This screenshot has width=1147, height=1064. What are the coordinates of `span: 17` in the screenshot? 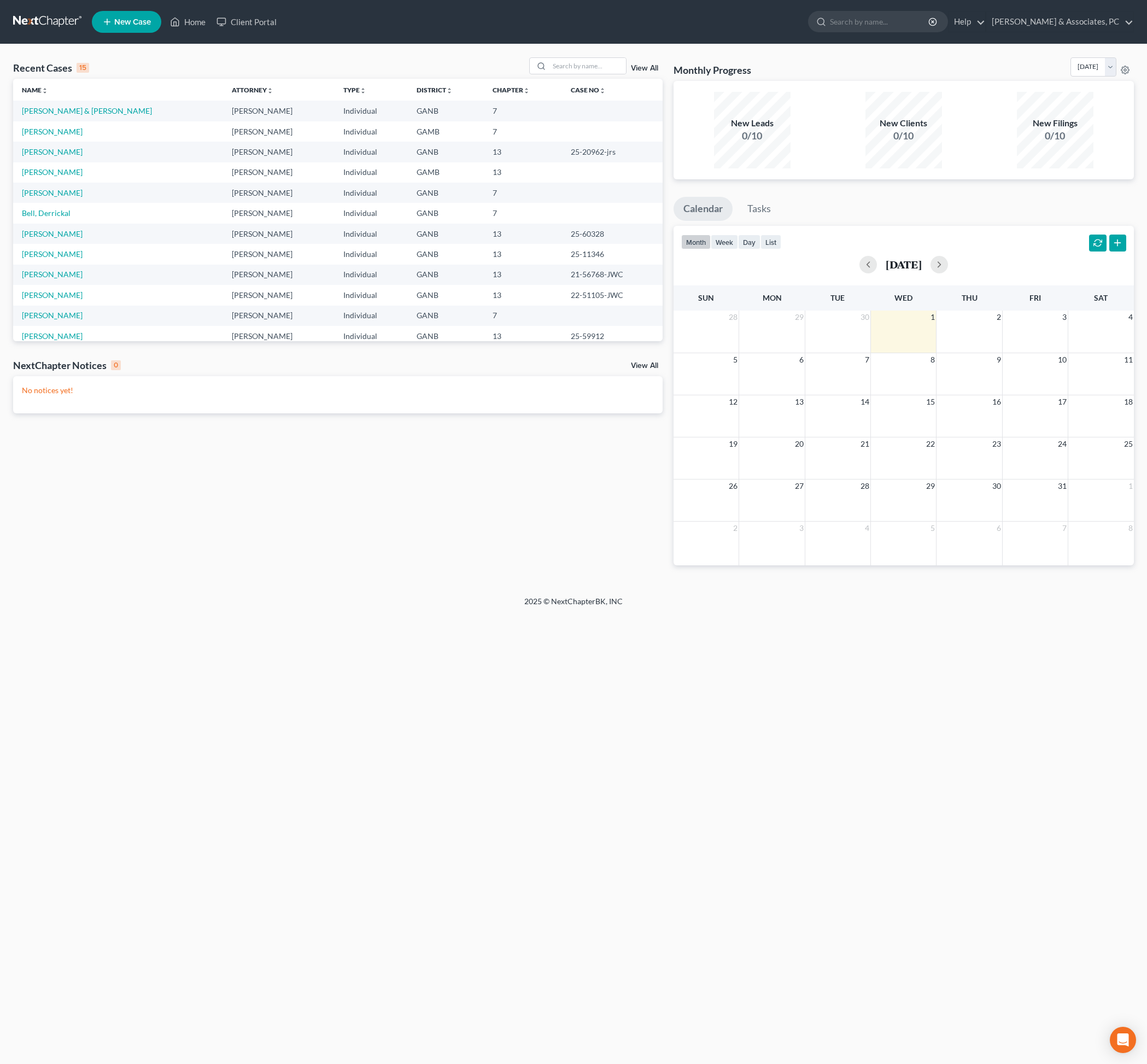 It's located at (1062, 402).